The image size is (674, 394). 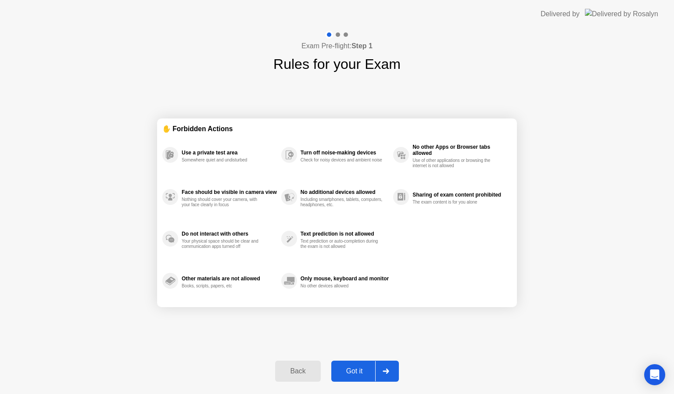 I want to click on div: Check for noisy devices and ambient noise, so click(x=342, y=160).